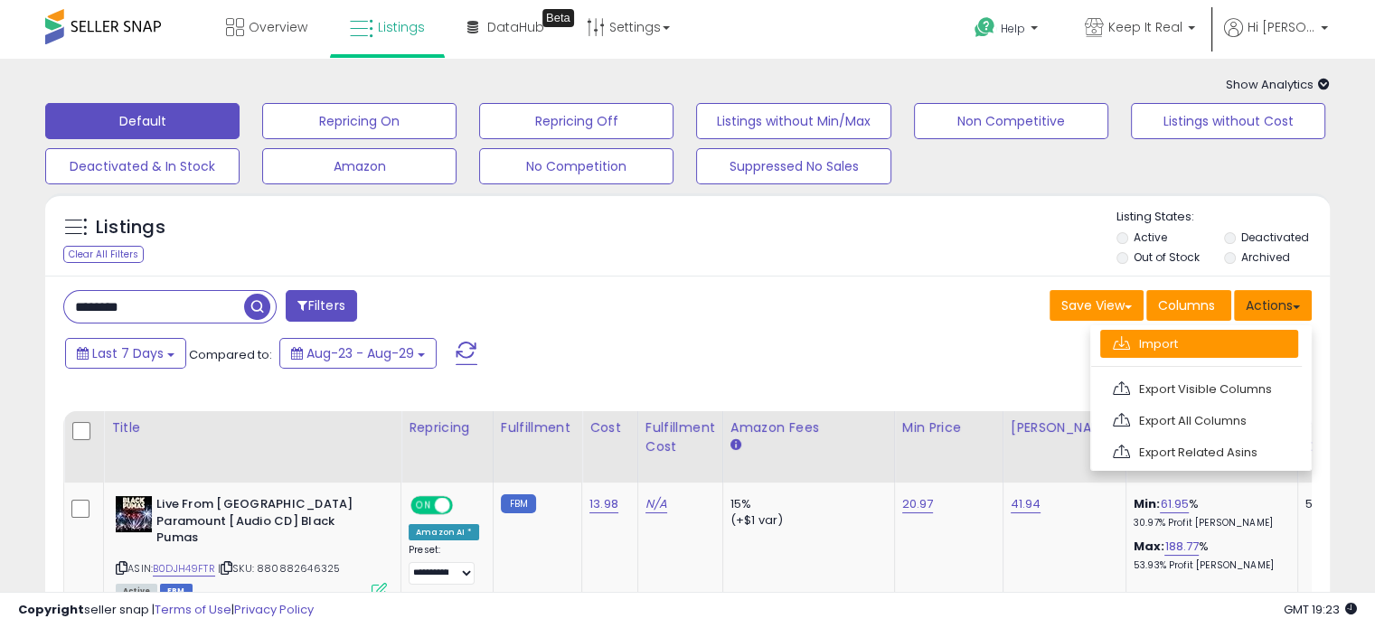 The width and height of the screenshot is (1375, 628). I want to click on p: Listing States:, so click(1223, 217).